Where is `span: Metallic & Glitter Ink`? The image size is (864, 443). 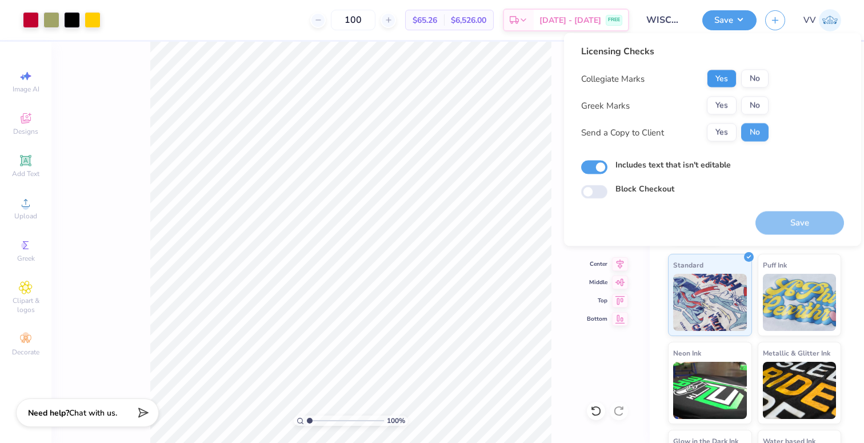 span: Metallic & Glitter Ink is located at coordinates (796, 352).